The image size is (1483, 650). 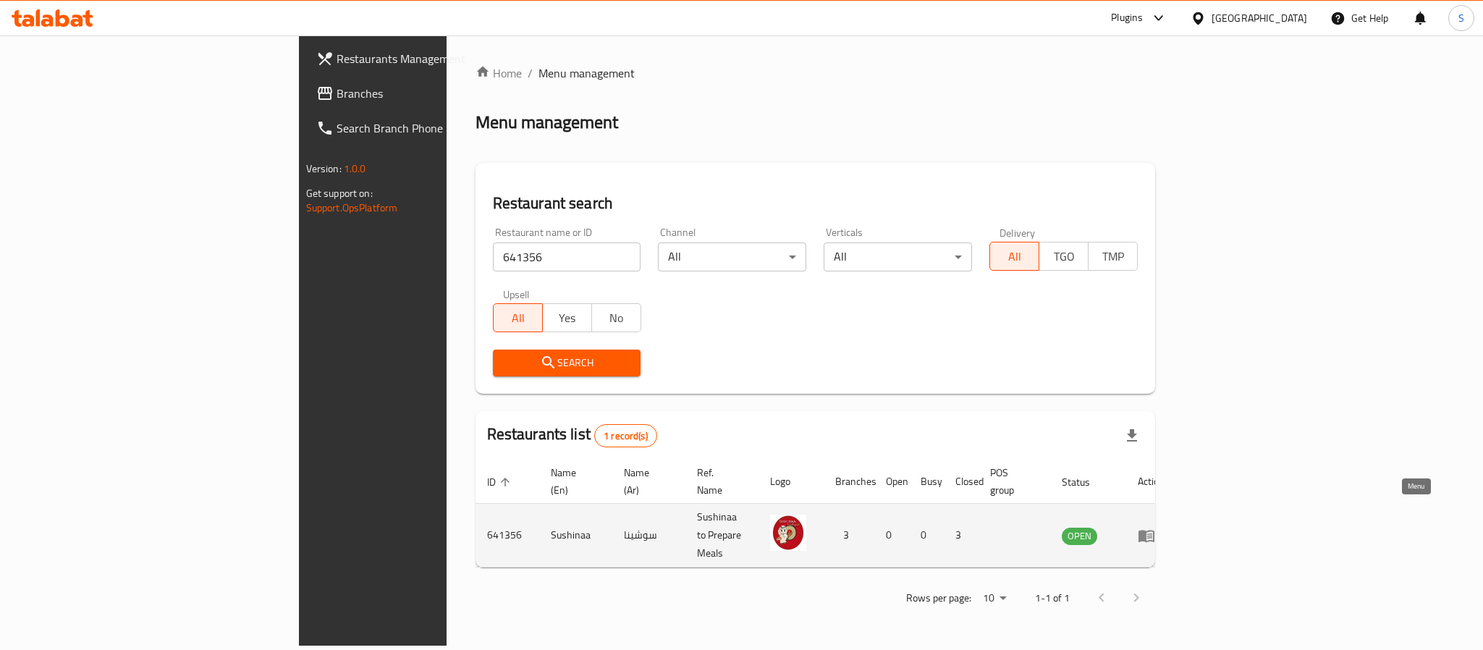 What do you see at coordinates (1079, 536) in the screenshot?
I see `div: OPEN` at bounding box center [1079, 536].